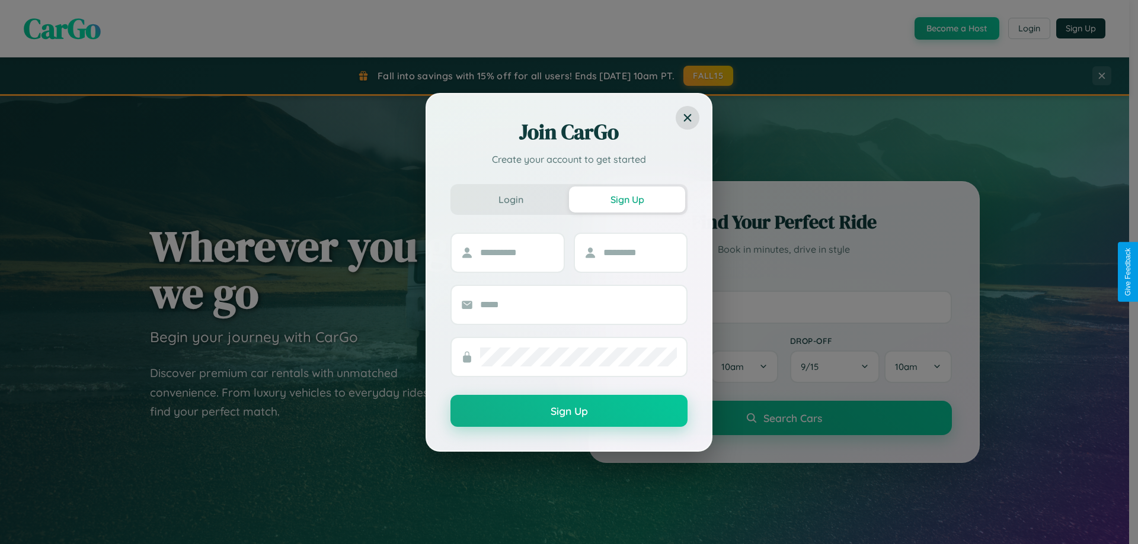  Describe the element at coordinates (569, 132) in the screenshot. I see `h2: Join CarGo` at that location.